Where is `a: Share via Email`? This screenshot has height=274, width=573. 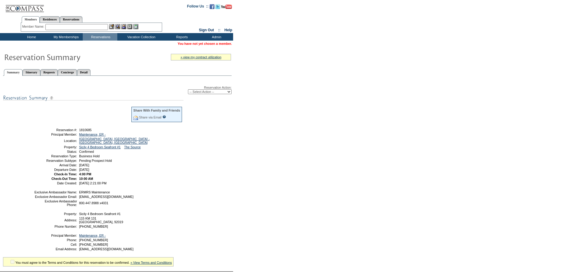 a: Share via Email is located at coordinates (150, 117).